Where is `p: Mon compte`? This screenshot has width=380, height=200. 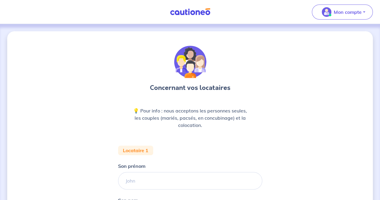 p: Mon compte is located at coordinates (347, 12).